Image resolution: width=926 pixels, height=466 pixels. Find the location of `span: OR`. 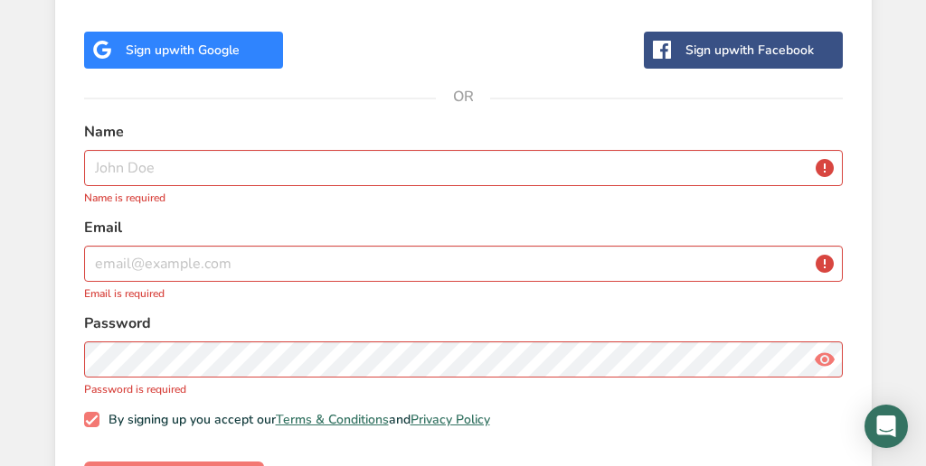

span: OR is located at coordinates (463, 97).